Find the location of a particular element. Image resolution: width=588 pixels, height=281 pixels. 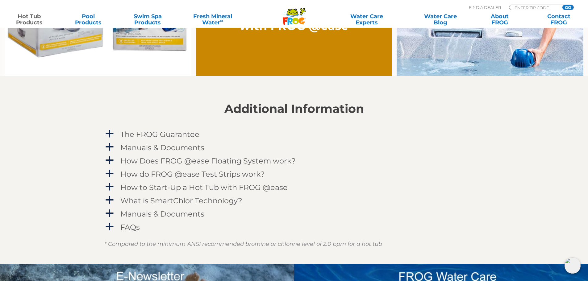

em: * Compared to the minimum ANSI recommended bromine or chlorine level of 2.0 ppm for a hot tub is located at coordinates (243, 244).